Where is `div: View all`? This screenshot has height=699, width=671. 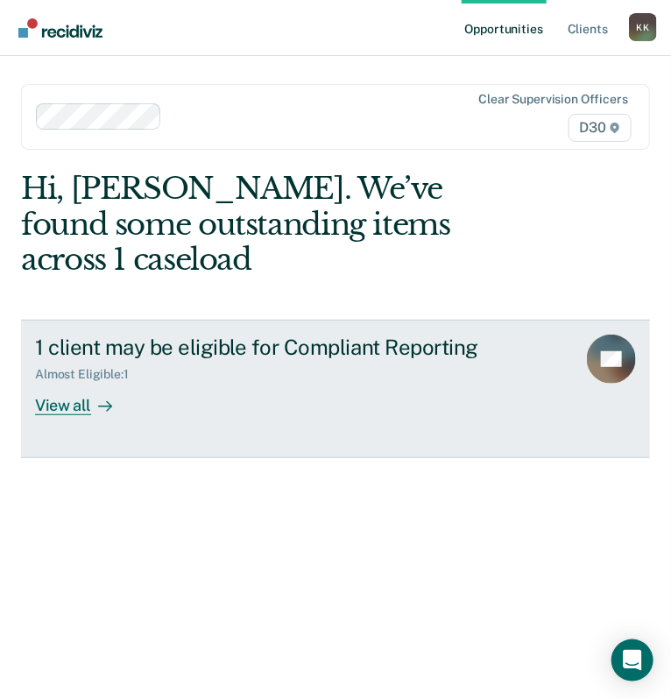 div: View all is located at coordinates (84, 399).